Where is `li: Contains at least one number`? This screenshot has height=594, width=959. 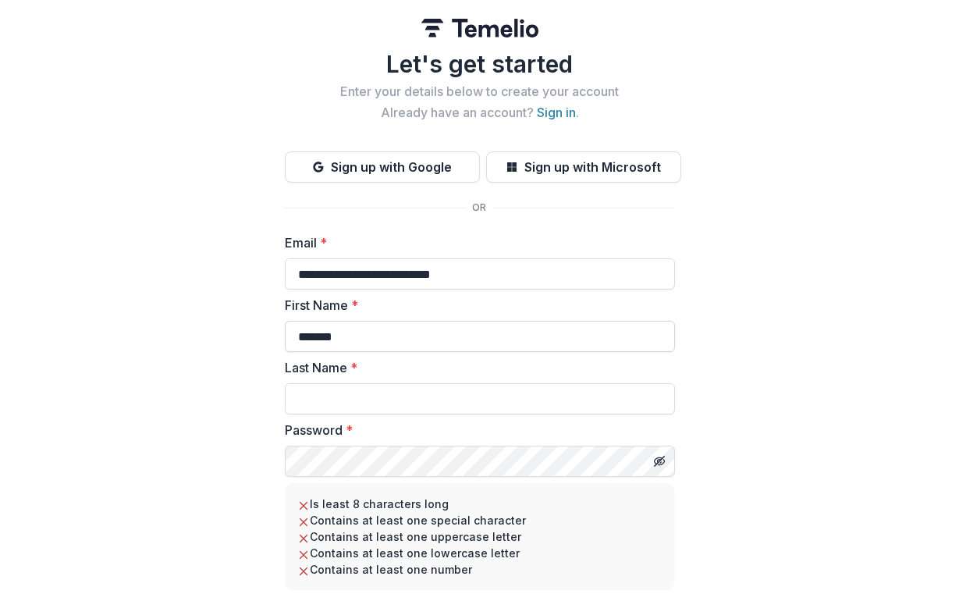
li: Contains at least one number is located at coordinates (480, 569).